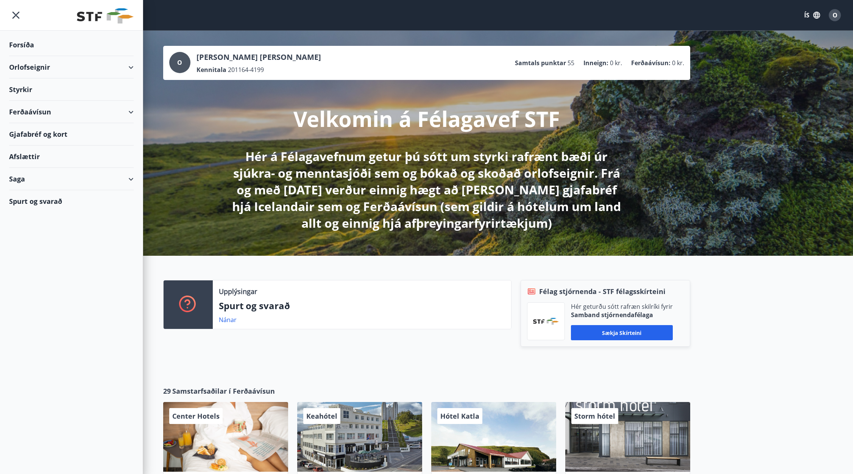 This screenshot has width=853, height=474. What do you see at coordinates (167, 391) in the screenshot?
I see `span: 29` at bounding box center [167, 391].